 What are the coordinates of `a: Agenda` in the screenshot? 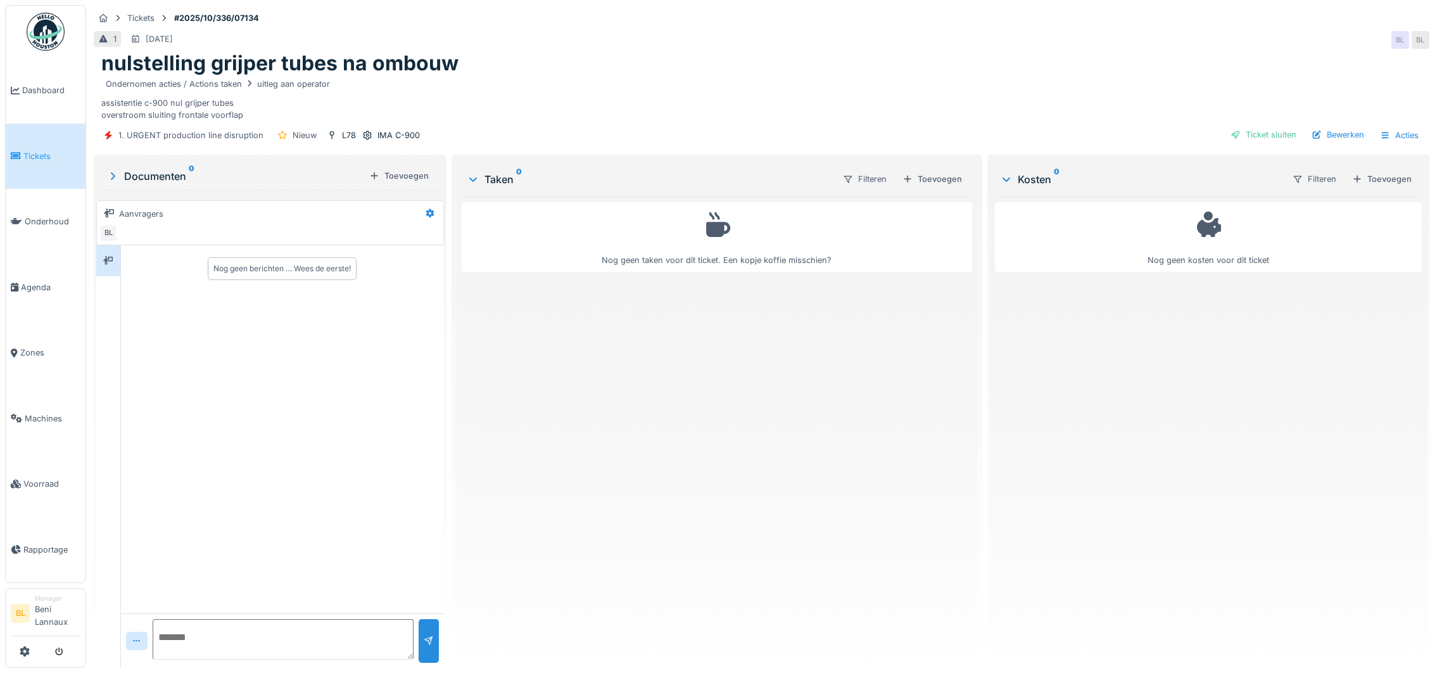 It's located at (46, 288).